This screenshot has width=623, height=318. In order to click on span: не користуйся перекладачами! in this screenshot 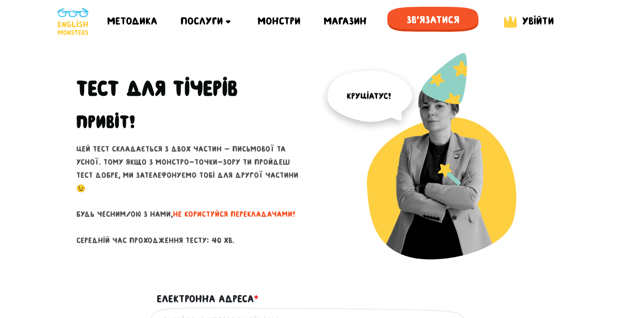, I will do `click(234, 214)`.